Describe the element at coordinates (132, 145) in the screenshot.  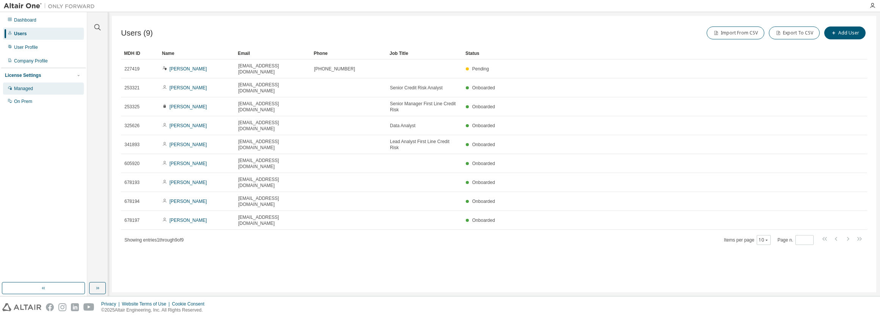
I see `span: 341893` at that location.